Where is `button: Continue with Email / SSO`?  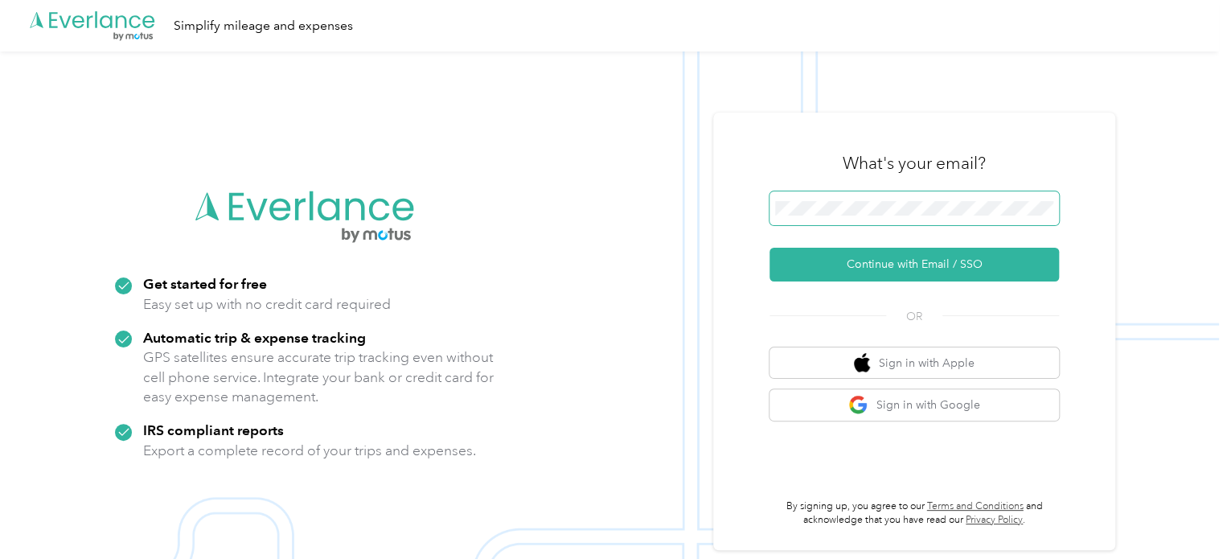
button: Continue with Email / SSO is located at coordinates (914, 265).